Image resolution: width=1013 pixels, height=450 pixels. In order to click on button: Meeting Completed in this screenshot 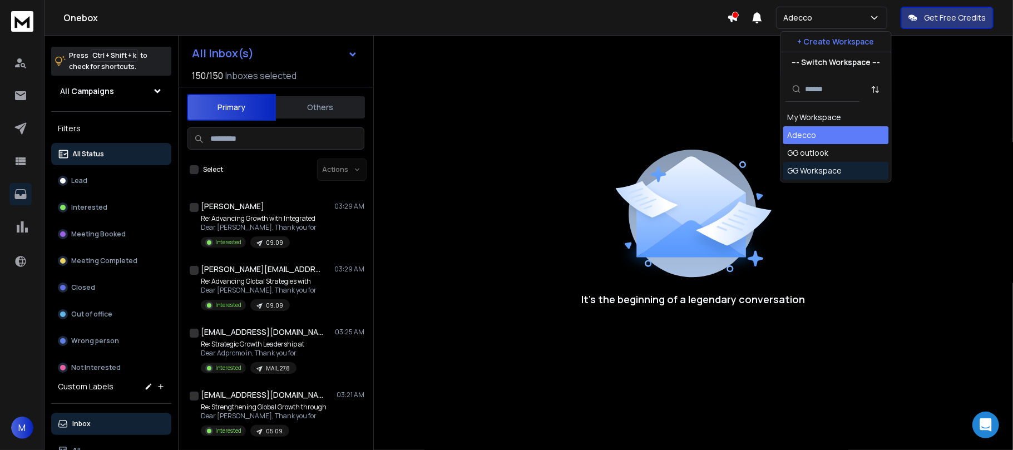, I will do `click(111, 261)`.